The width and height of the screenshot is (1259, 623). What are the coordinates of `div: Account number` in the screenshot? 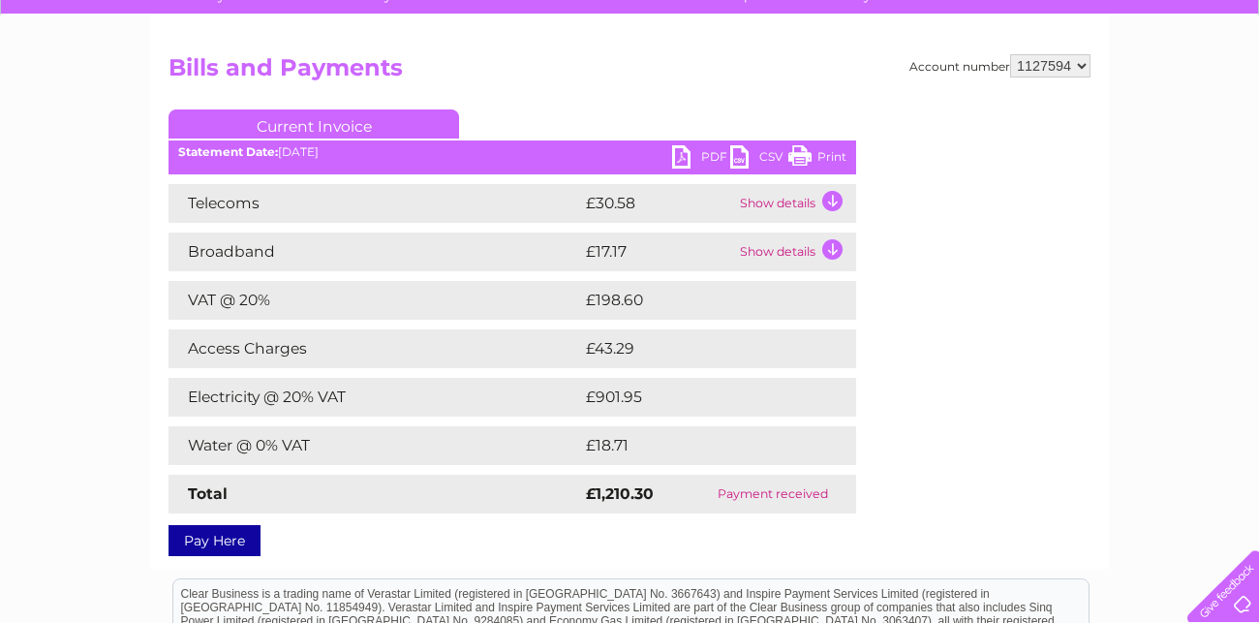 It's located at (999, 66).